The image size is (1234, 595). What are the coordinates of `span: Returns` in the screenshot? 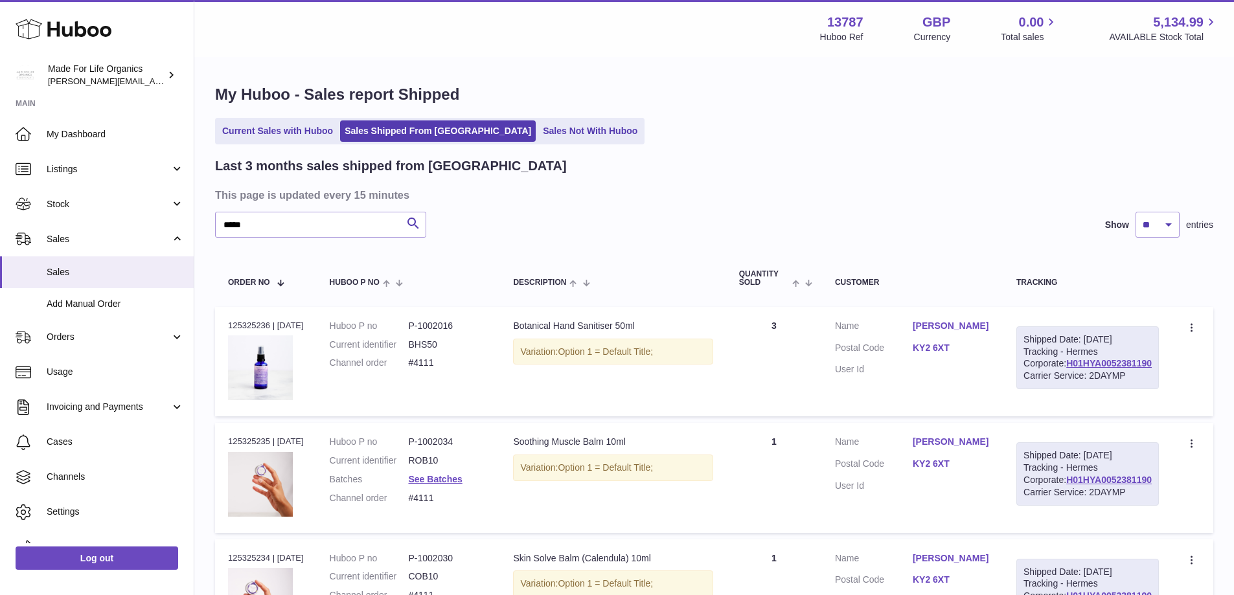 It's located at (115, 547).